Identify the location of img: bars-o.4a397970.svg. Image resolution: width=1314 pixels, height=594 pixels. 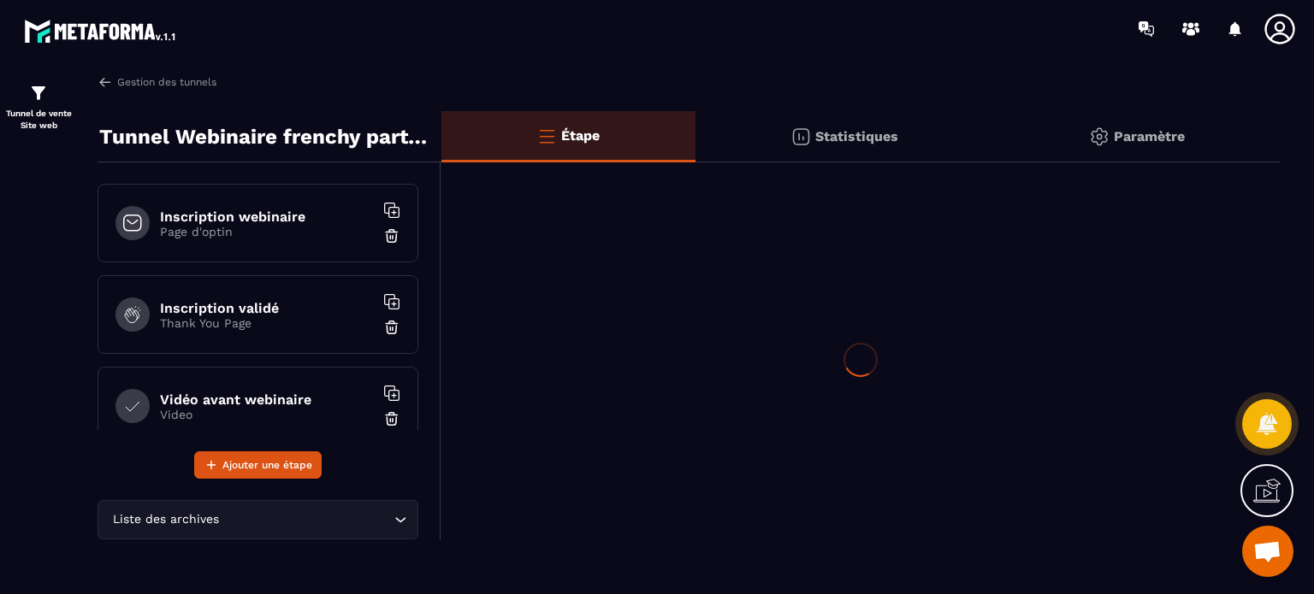
(547, 136).